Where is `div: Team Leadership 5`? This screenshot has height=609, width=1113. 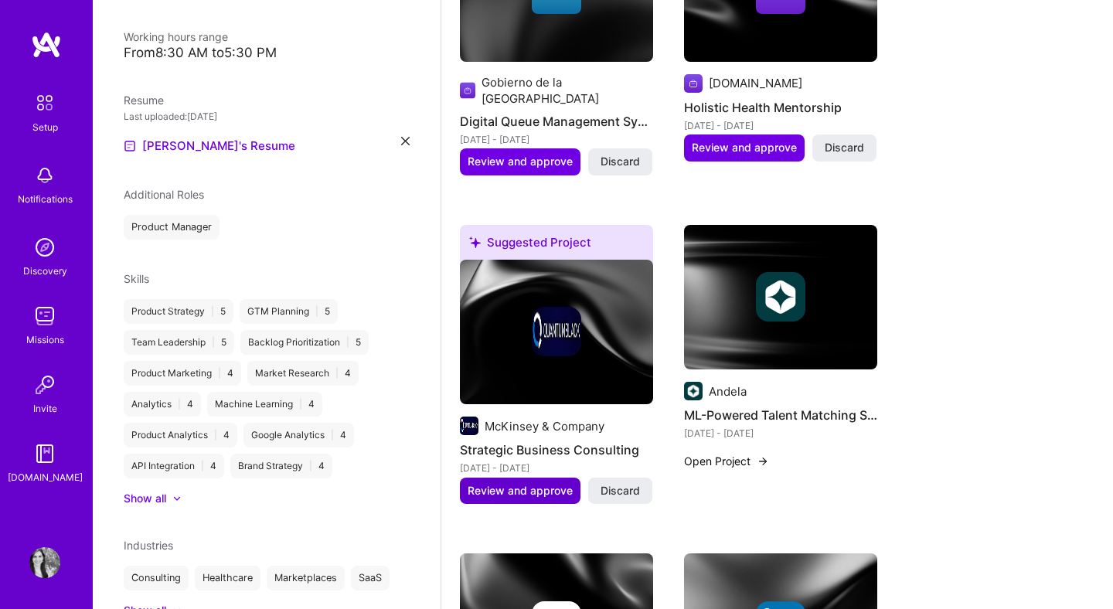 div: Team Leadership 5 is located at coordinates (179, 342).